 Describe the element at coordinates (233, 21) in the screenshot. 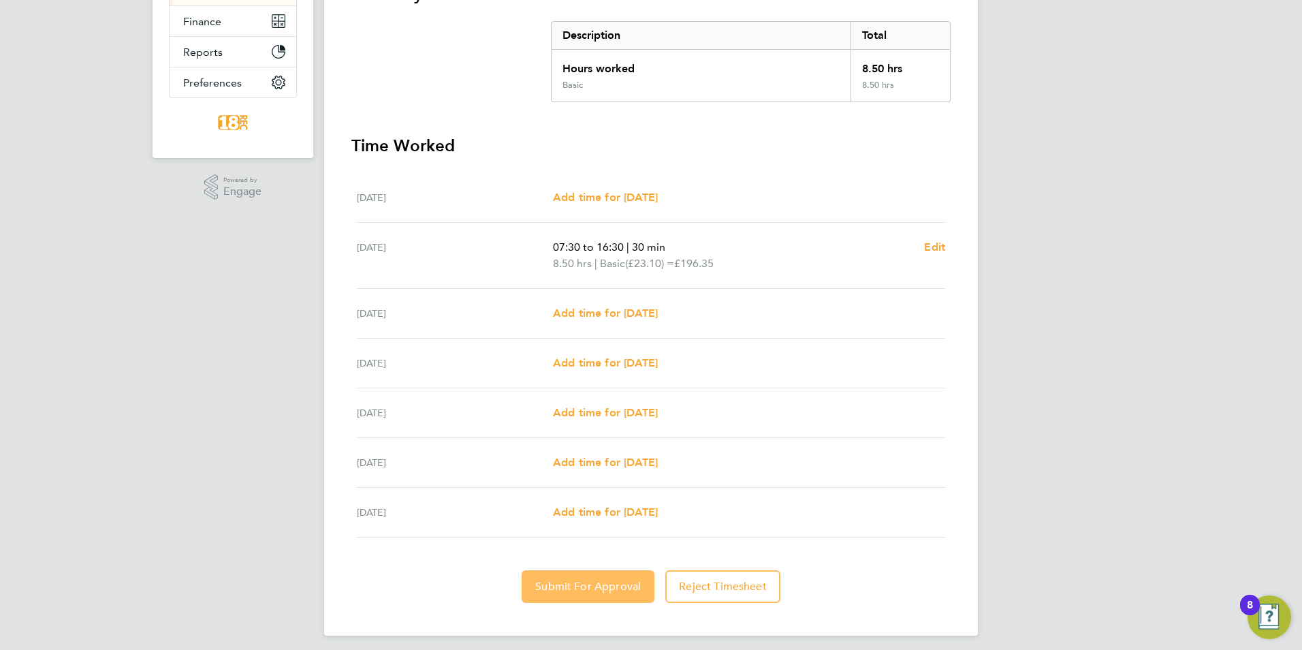

I see `button: Finance` at that location.